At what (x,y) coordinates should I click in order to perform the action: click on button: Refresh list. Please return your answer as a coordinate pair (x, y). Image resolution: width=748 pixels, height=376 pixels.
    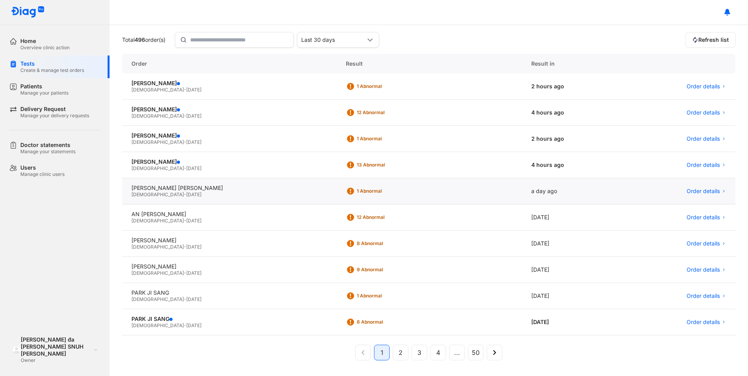
    Looking at the image, I should click on (710, 40).